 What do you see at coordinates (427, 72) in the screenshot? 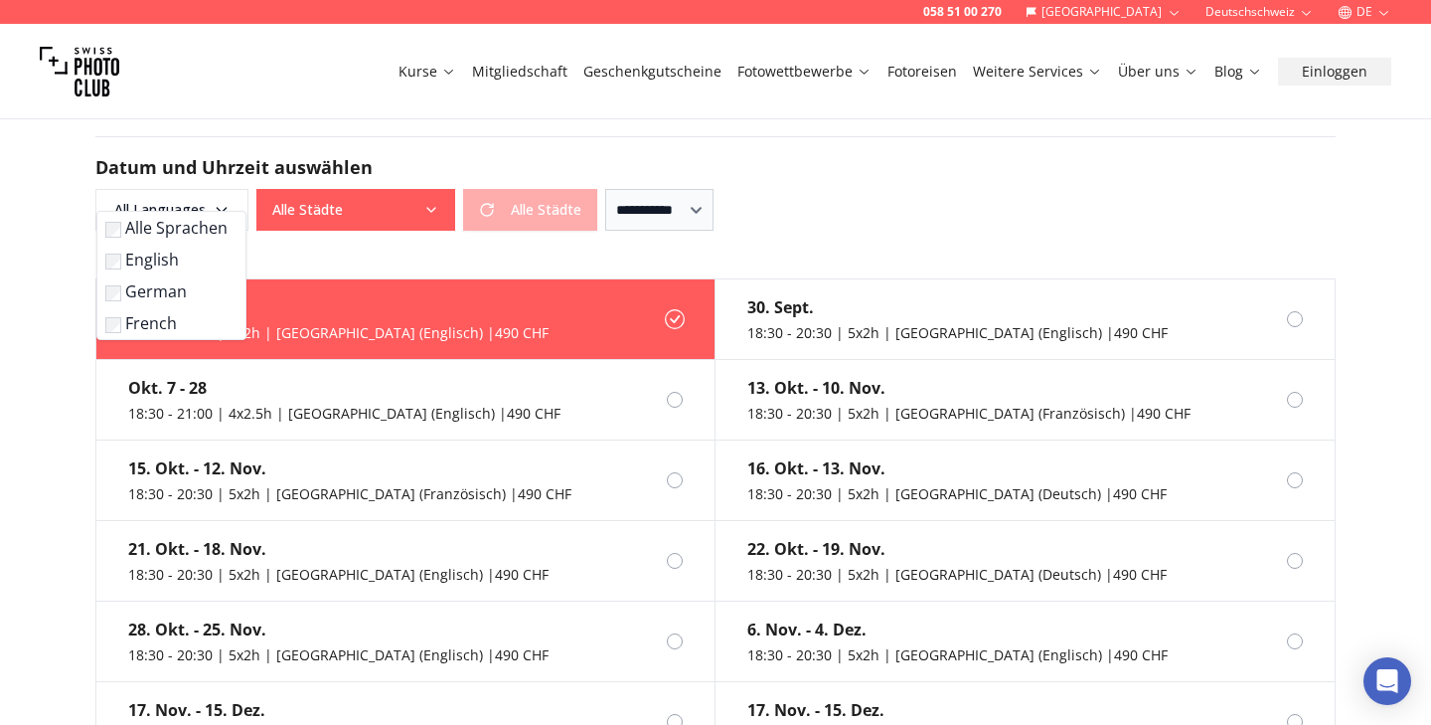
I see `a: Kurse` at bounding box center [427, 72].